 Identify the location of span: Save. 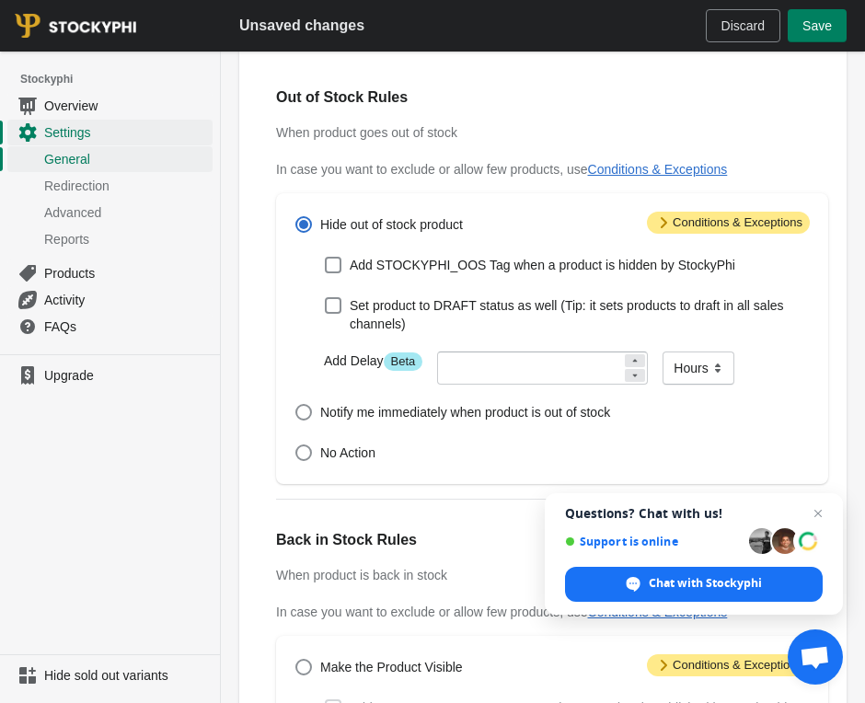
(817, 26).